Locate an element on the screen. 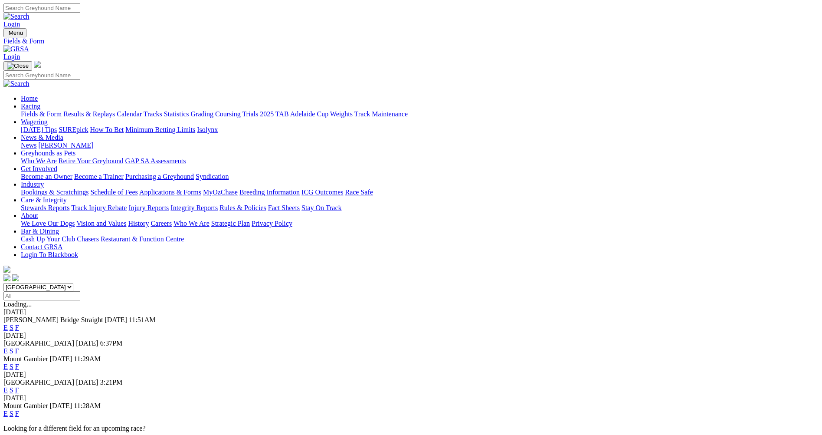  div: Industry is located at coordinates (420, 192).